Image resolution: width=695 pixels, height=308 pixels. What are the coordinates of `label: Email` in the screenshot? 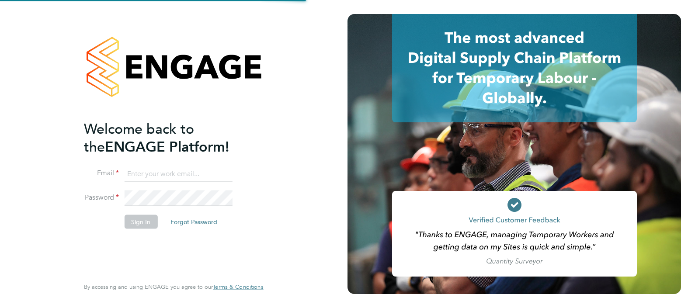 It's located at (101, 173).